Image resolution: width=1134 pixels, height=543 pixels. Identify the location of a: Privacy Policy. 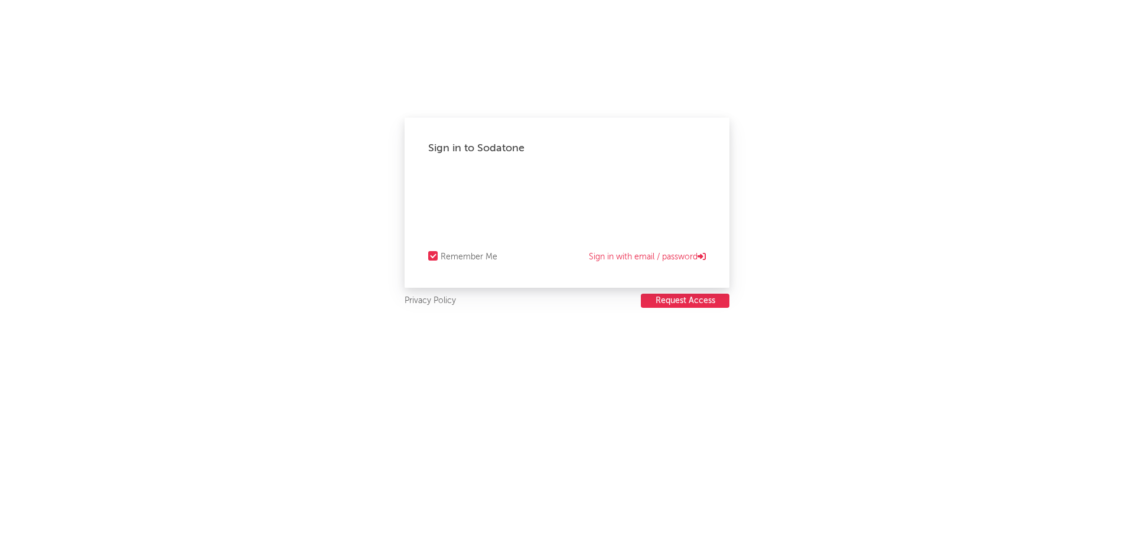
(430, 301).